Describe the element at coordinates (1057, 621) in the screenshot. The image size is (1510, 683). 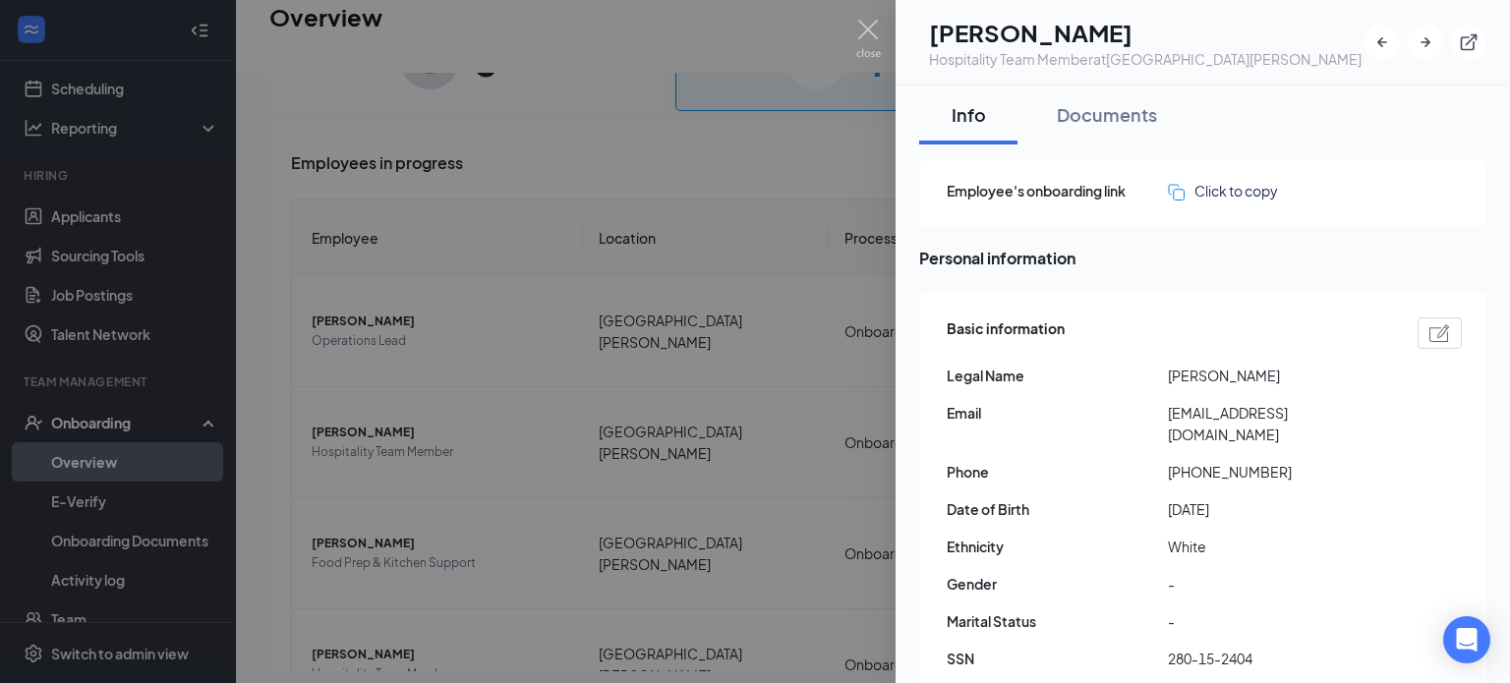
I see `span: Marital Status` at that location.